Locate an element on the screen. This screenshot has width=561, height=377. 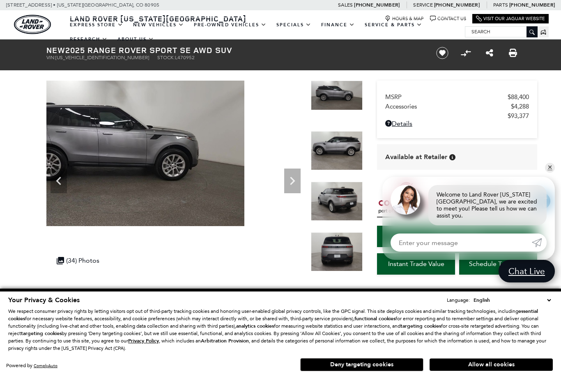
span: Stock: is located at coordinates (166, 58).